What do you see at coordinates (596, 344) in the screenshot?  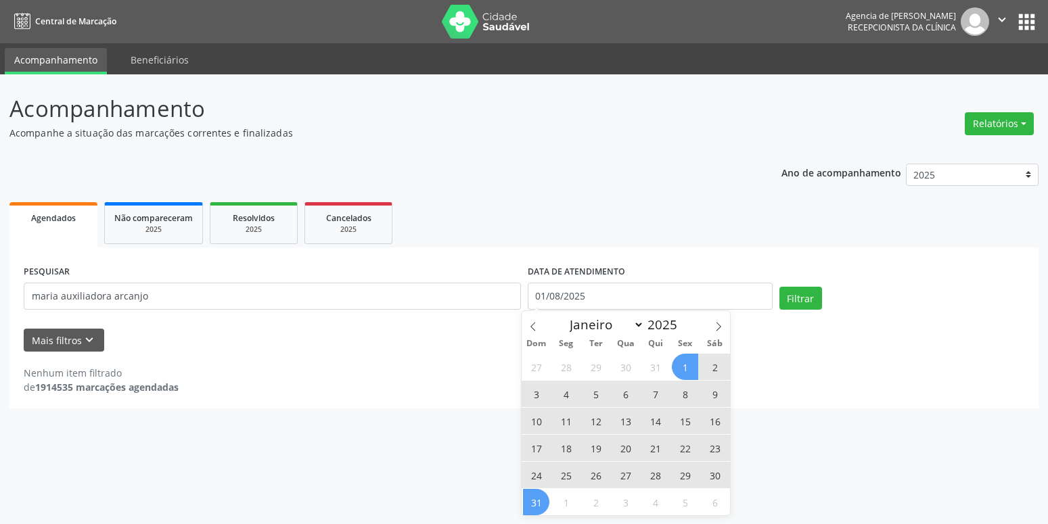 I see `span: Ter` at bounding box center [596, 344].